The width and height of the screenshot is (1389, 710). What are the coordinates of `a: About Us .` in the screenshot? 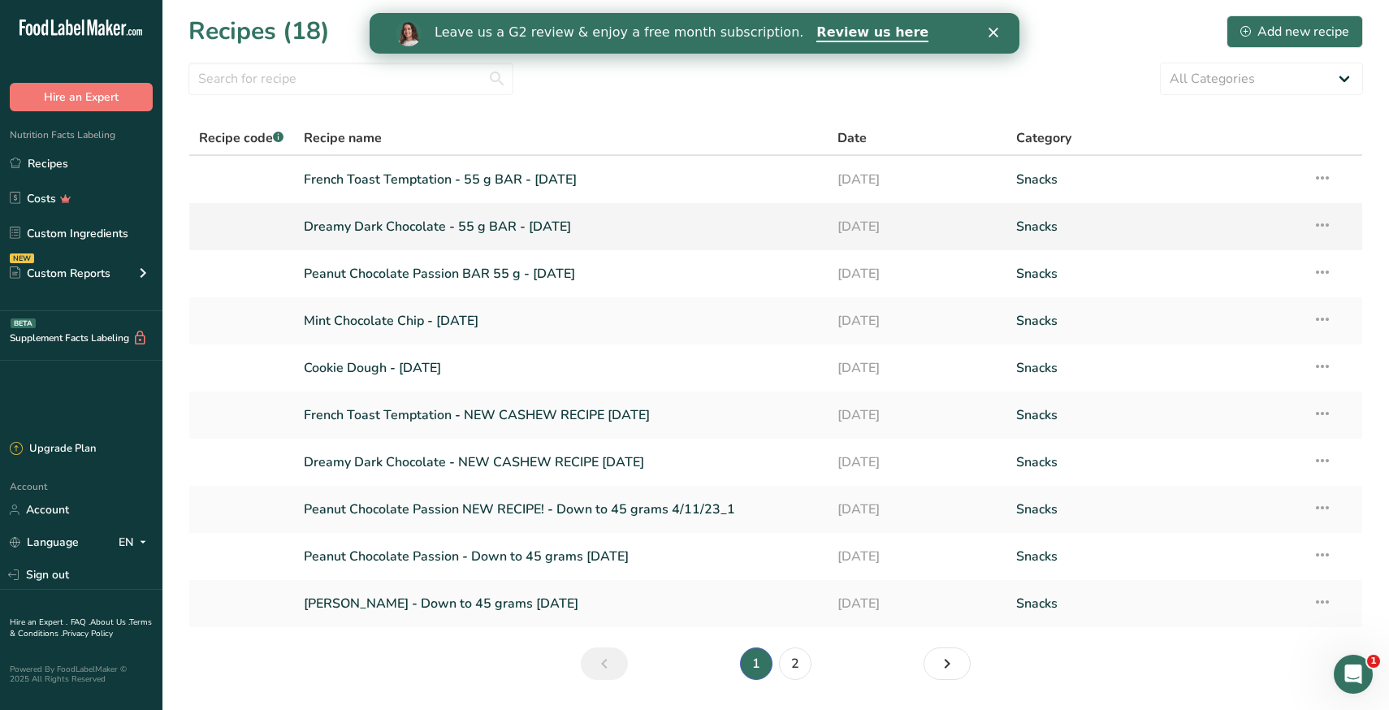 It's located at (110, 622).